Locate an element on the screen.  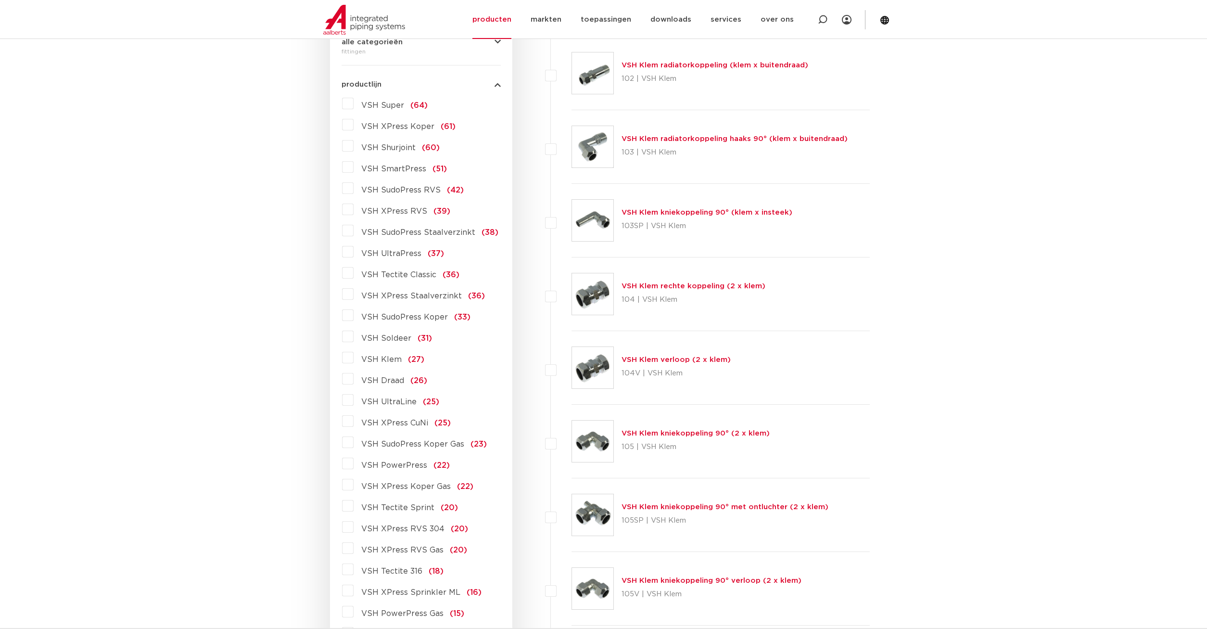
img: Thumbnail for VSH Klem kniekoppeling 90° (2 x klem) is located at coordinates (592, 441).